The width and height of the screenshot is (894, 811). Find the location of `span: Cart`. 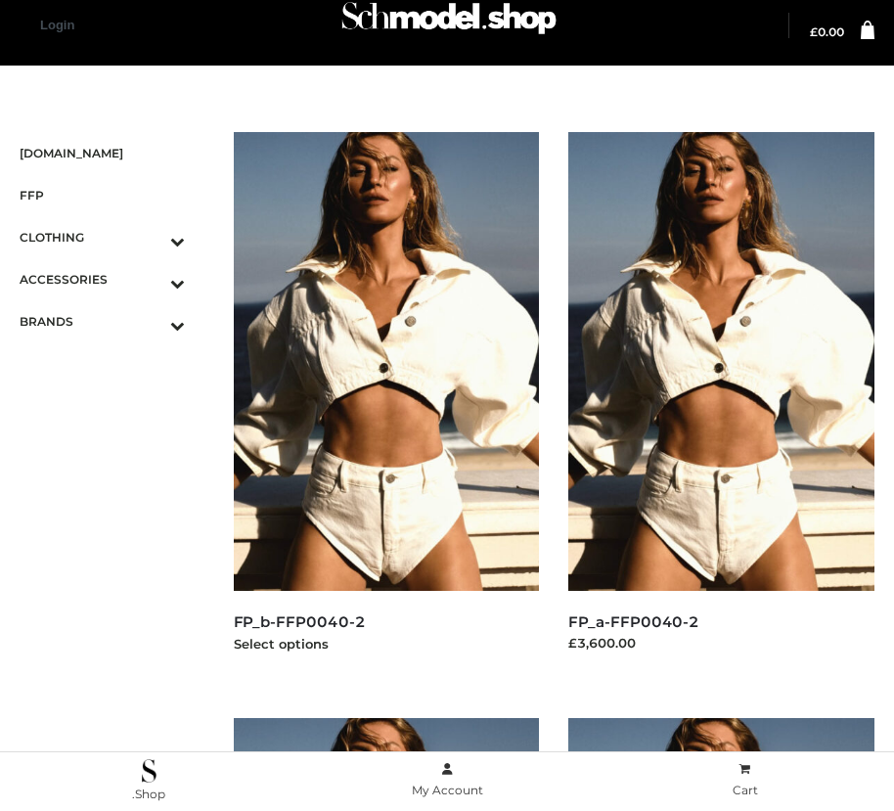

span: Cart is located at coordinates (745, 789).